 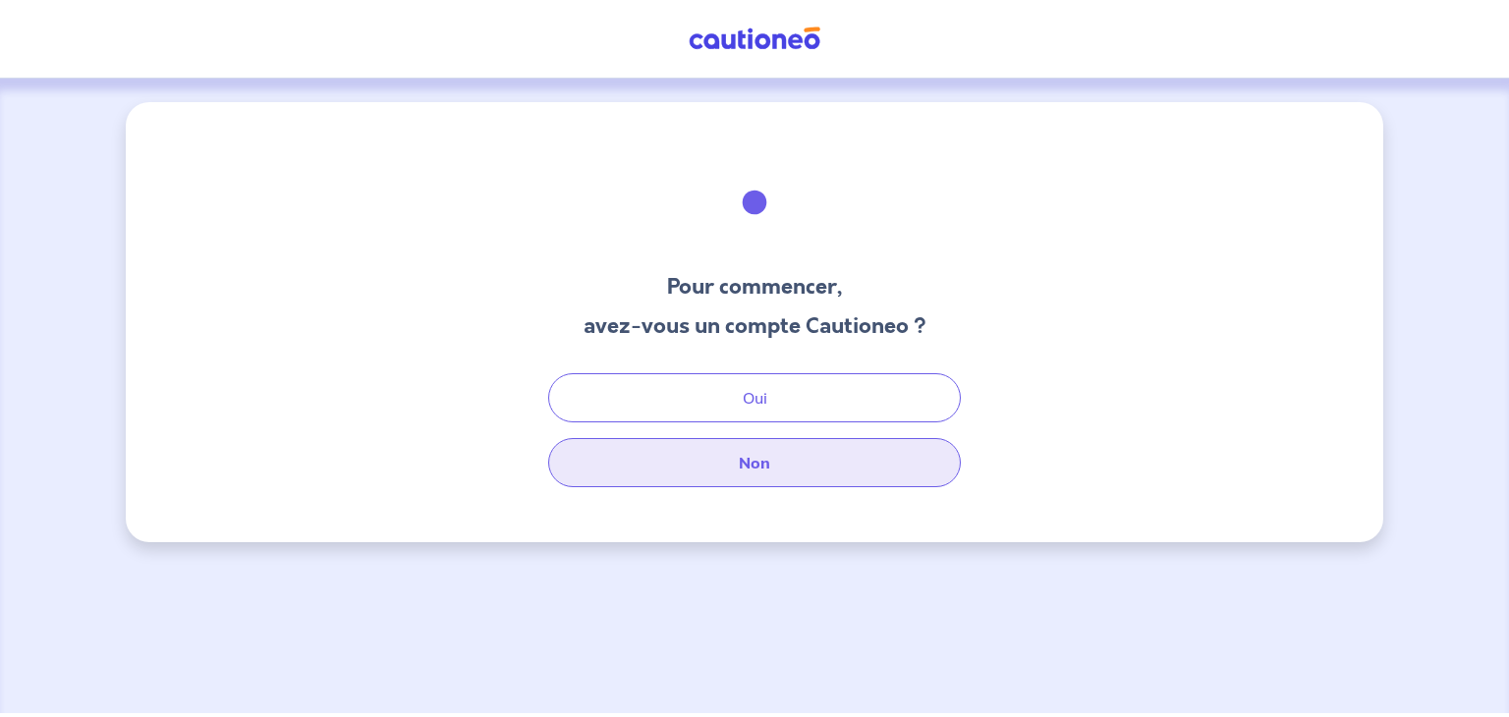 What do you see at coordinates (754, 463) in the screenshot?
I see `button: Non` at bounding box center [754, 463].